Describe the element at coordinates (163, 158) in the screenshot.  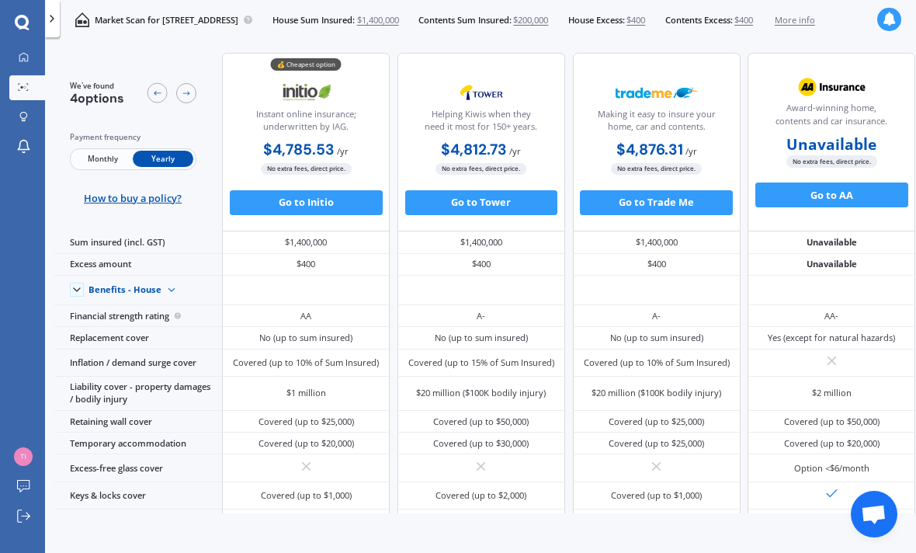
I see `span: Yearly` at that location.